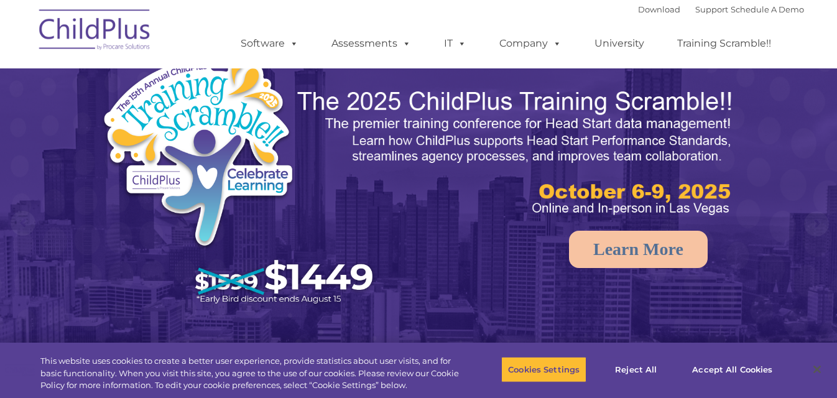 The height and width of the screenshot is (398, 837). Describe the element at coordinates (455, 44) in the screenshot. I see `a: IT` at that location.